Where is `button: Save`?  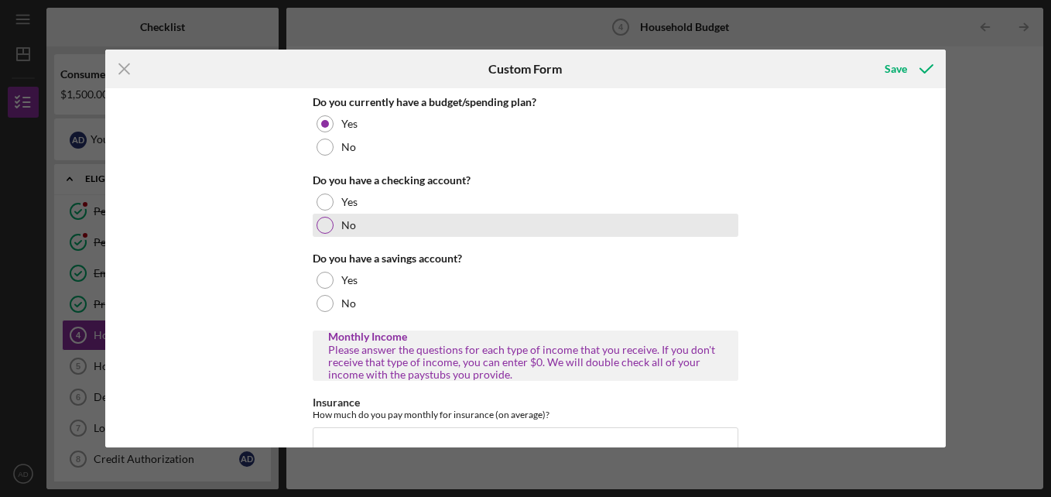
button: Save is located at coordinates (907, 69).